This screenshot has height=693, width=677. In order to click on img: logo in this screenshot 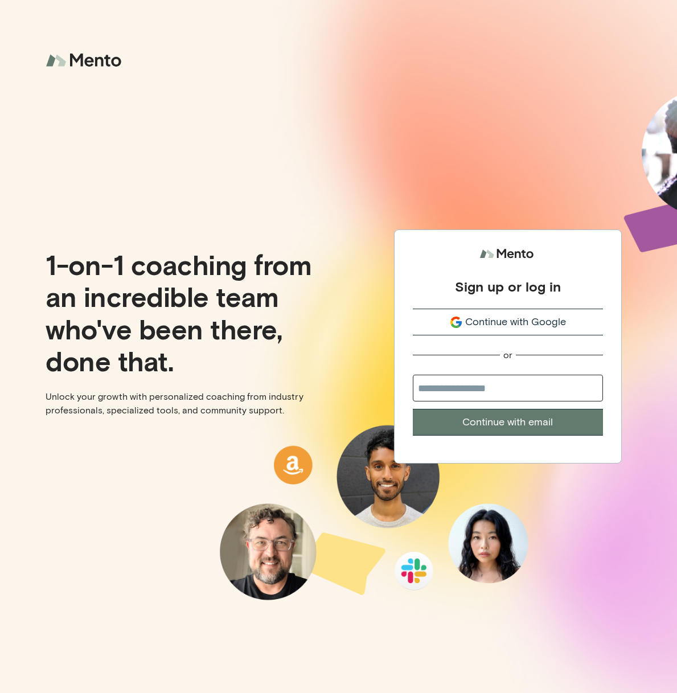, I will do `click(85, 60)`.